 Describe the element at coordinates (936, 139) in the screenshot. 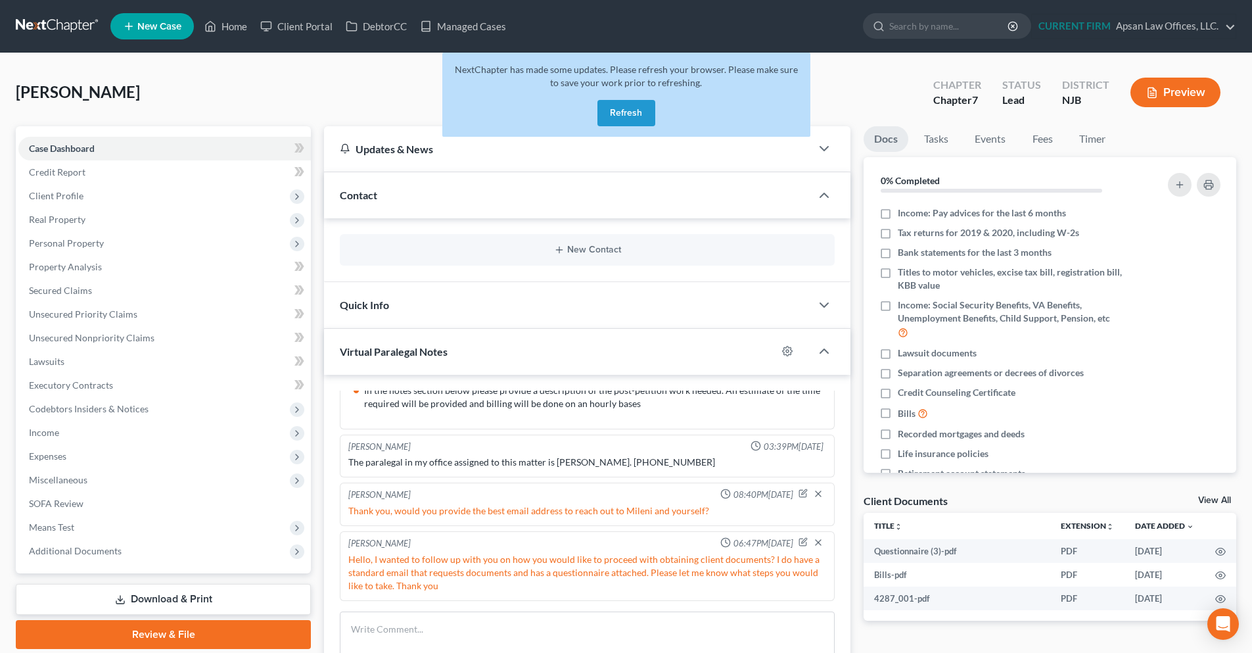

I see `a: Tasks` at that location.